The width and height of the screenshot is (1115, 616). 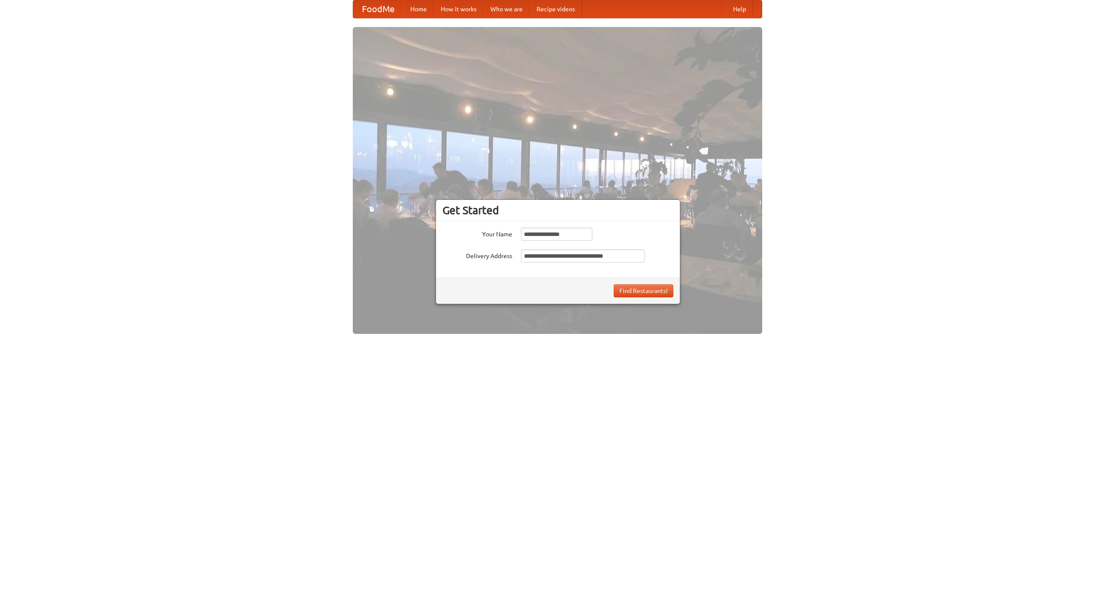 I want to click on button: Find Restaurants!, so click(x=643, y=291).